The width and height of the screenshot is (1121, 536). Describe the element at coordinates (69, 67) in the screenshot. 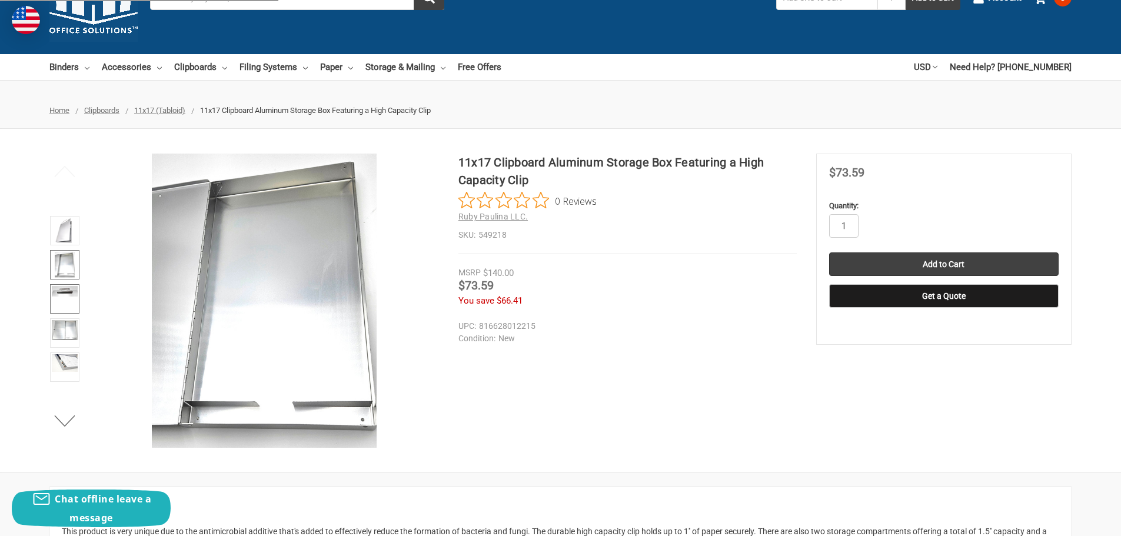

I see `a: Binders` at that location.